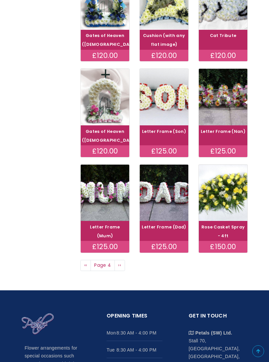 Image resolution: width=269 pixels, height=362 pixels. I want to click on img: Letter Frame (Son), so click(164, 97).